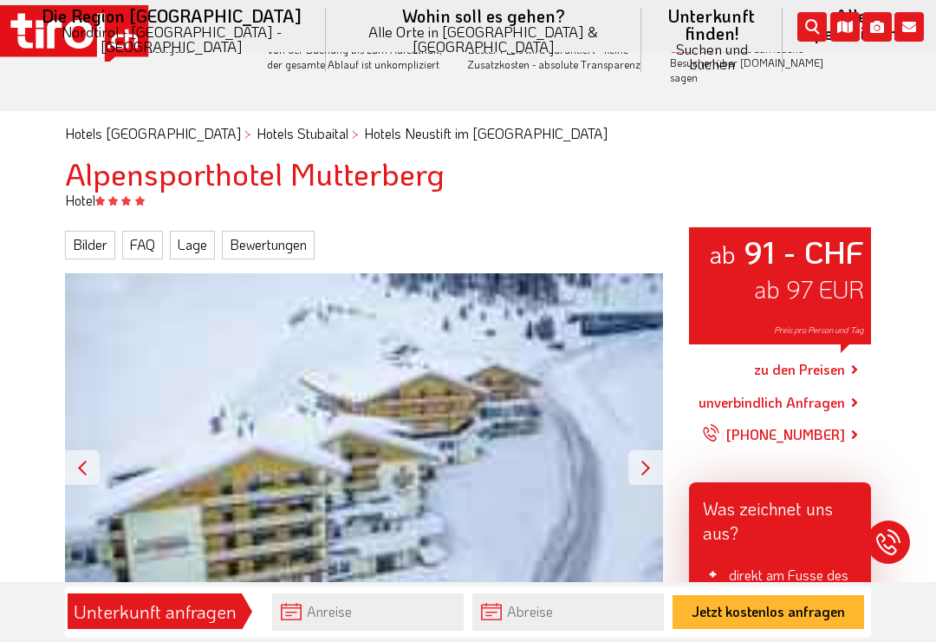  Describe the element at coordinates (845, 27) in the screenshot. I see `i: Karte öffnen` at that location.